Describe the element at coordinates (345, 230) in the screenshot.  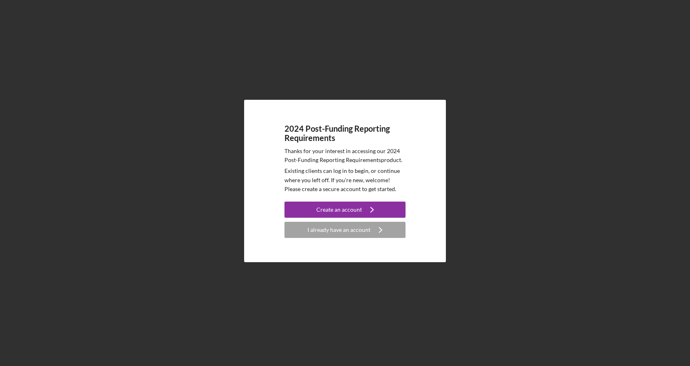
I see `button: I already have an account` at that location.